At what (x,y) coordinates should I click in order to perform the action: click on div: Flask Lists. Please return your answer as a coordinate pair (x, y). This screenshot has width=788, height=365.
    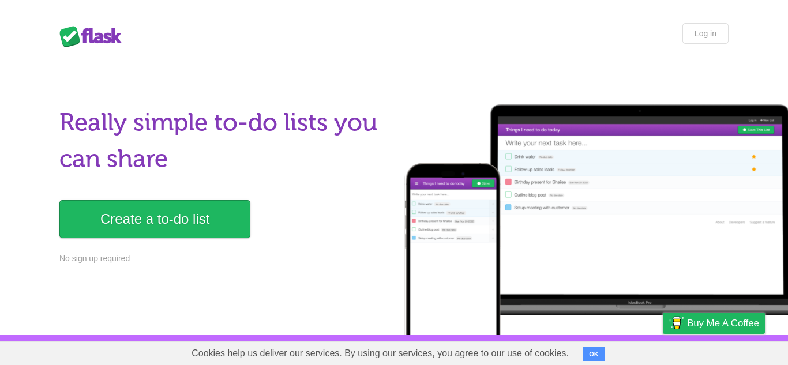
    Looking at the image, I should click on (94, 36).